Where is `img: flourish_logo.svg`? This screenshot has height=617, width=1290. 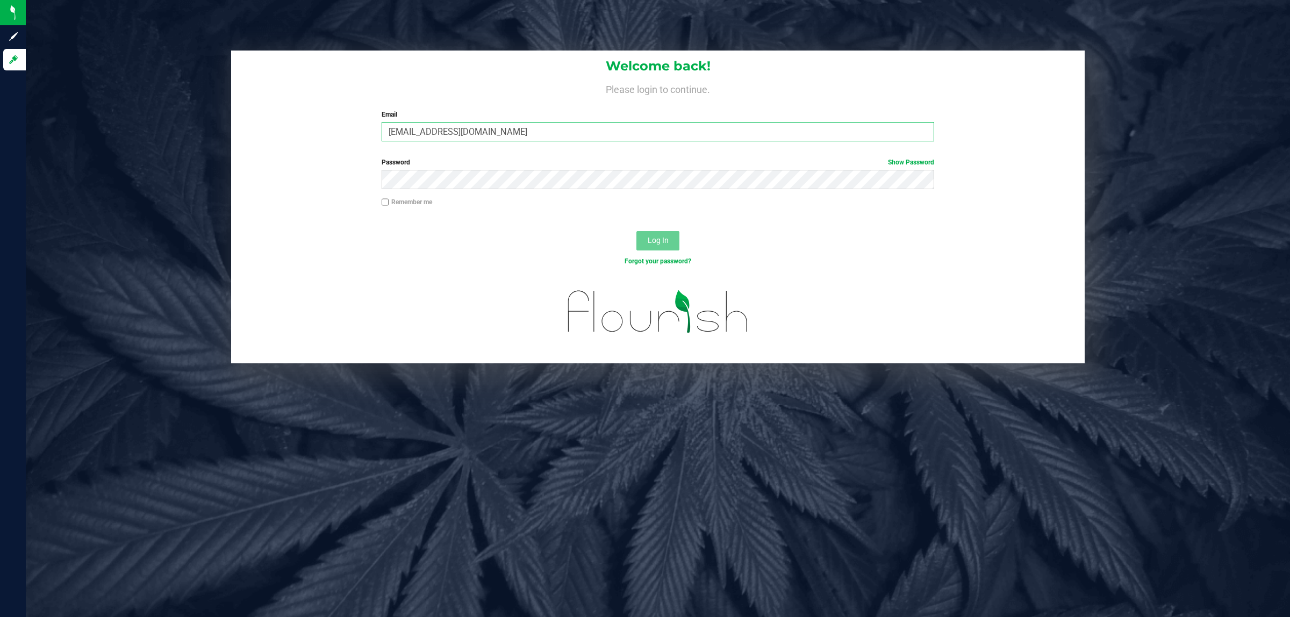
img: flourish_logo.svg is located at coordinates (658, 312).